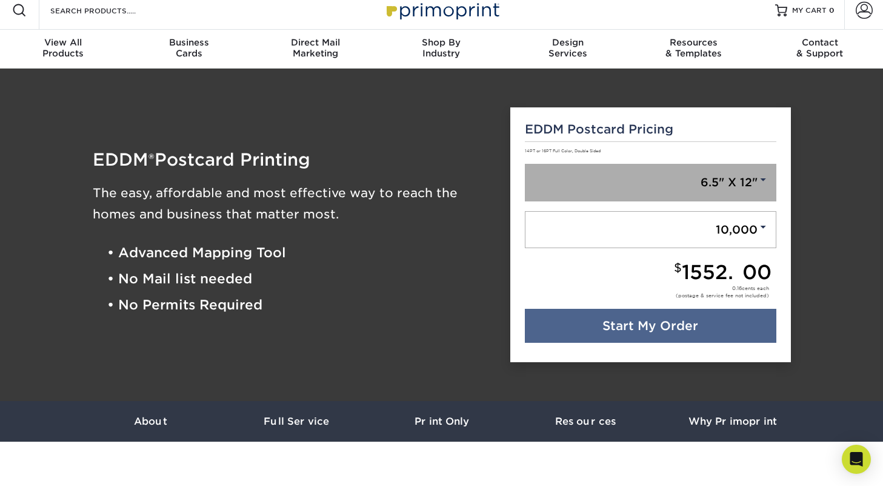 The height and width of the screenshot is (486, 883). I want to click on span: Shop By, so click(441, 42).